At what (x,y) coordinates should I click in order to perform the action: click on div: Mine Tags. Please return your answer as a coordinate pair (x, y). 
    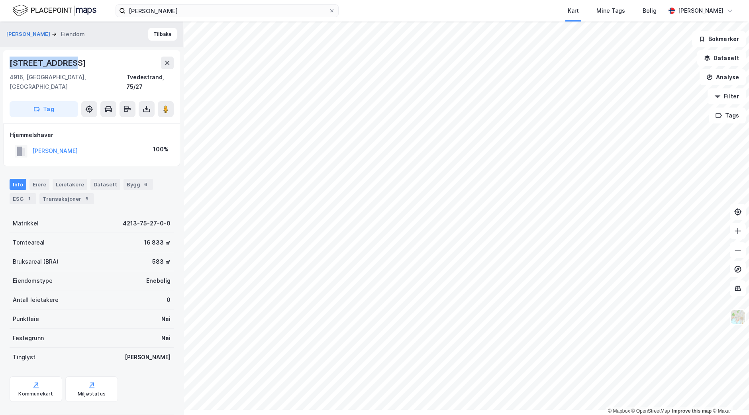
    Looking at the image, I should click on (611, 11).